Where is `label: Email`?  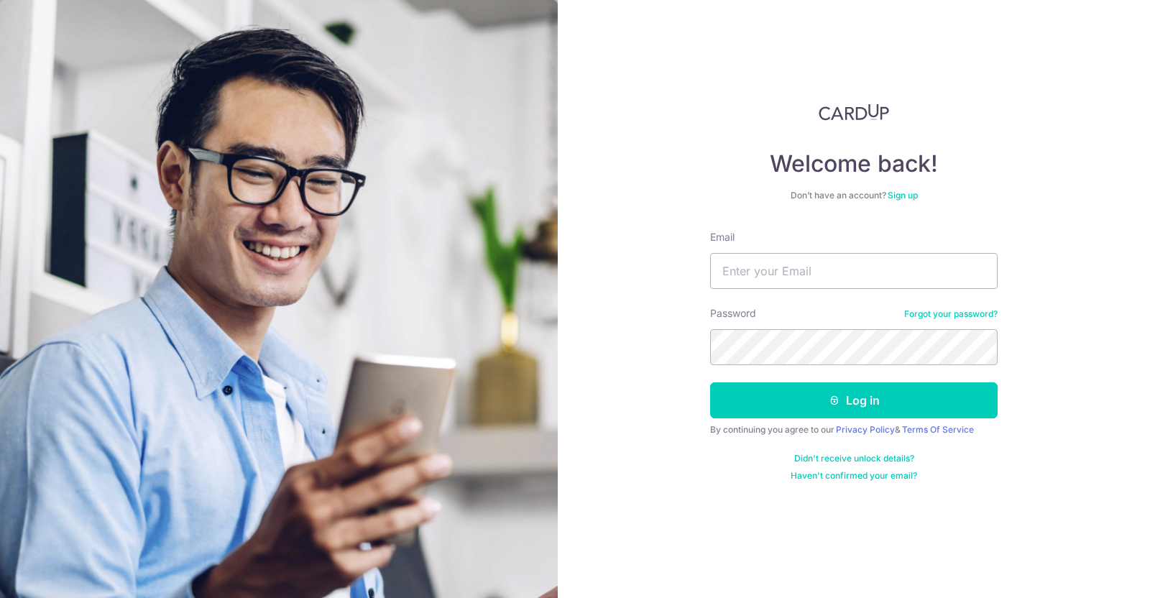 label: Email is located at coordinates (722, 237).